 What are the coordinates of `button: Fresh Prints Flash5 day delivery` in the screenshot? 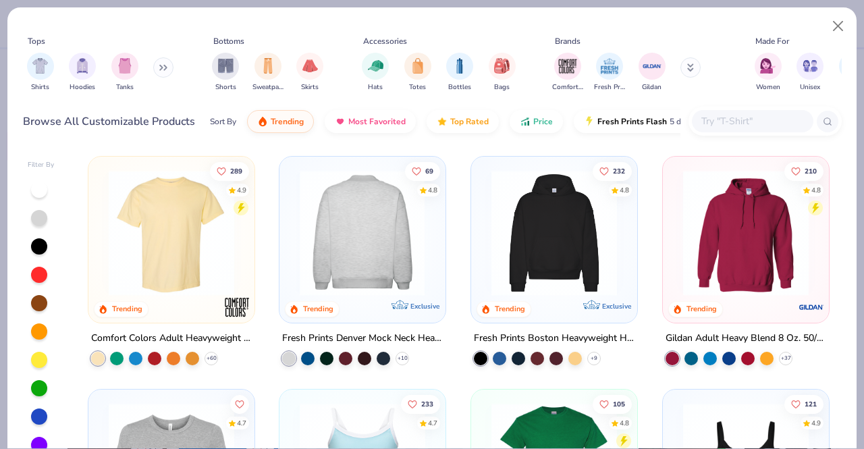 It's located at (651, 122).